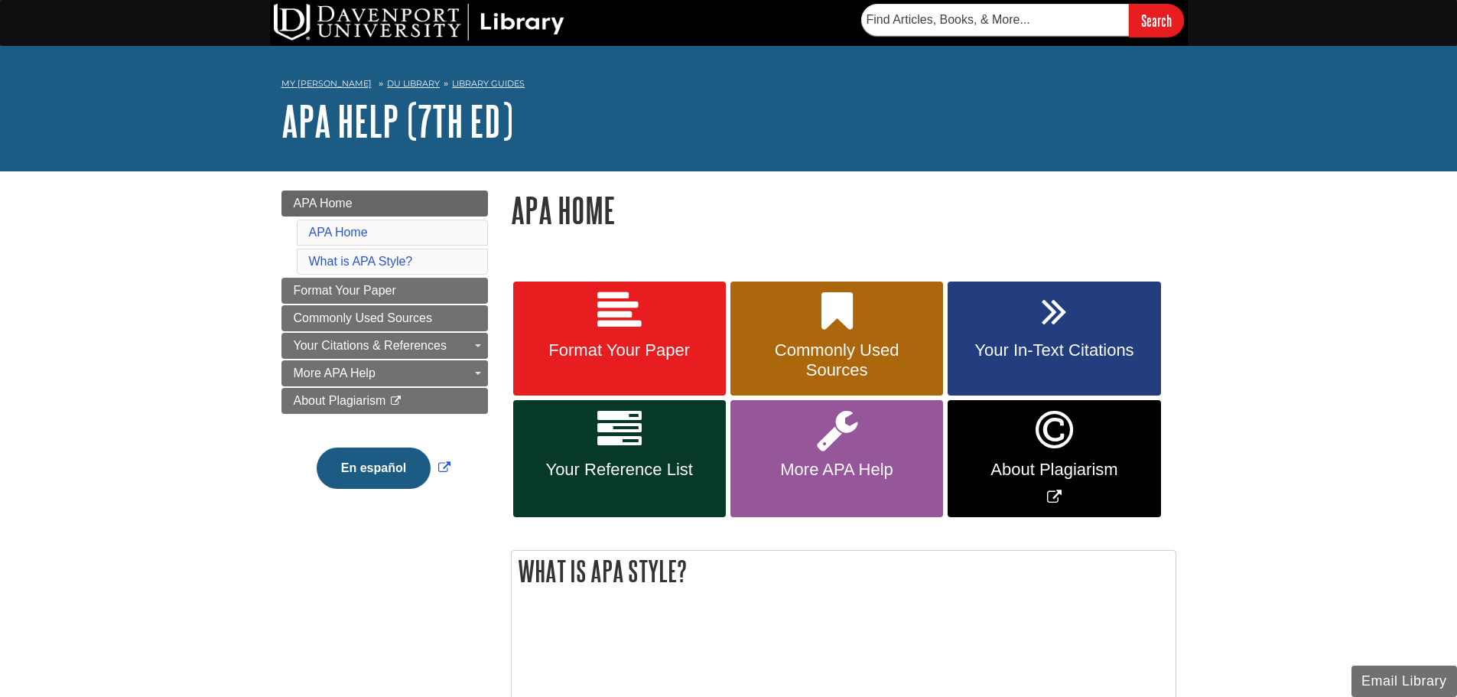 This screenshot has width=1457, height=697. Describe the element at coordinates (385, 353) in the screenshot. I see `div: Guide Page Menu` at that location.